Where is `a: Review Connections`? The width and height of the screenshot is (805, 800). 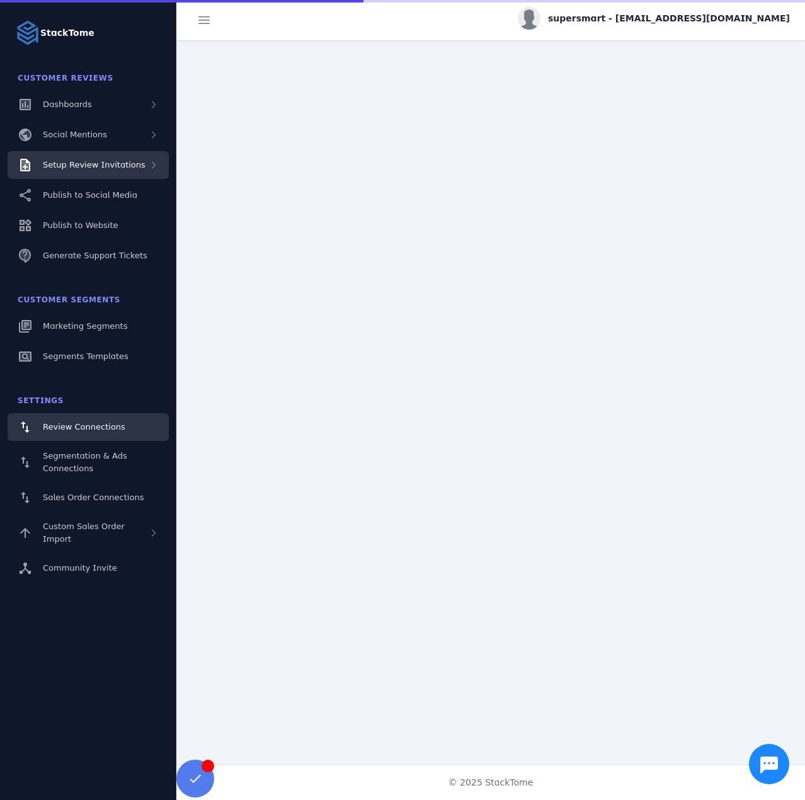
a: Review Connections is located at coordinates (88, 427).